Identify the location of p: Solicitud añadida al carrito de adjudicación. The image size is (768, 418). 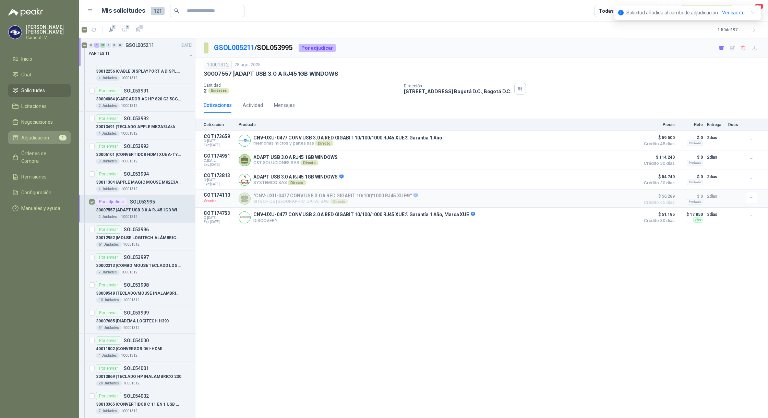
(672, 13).